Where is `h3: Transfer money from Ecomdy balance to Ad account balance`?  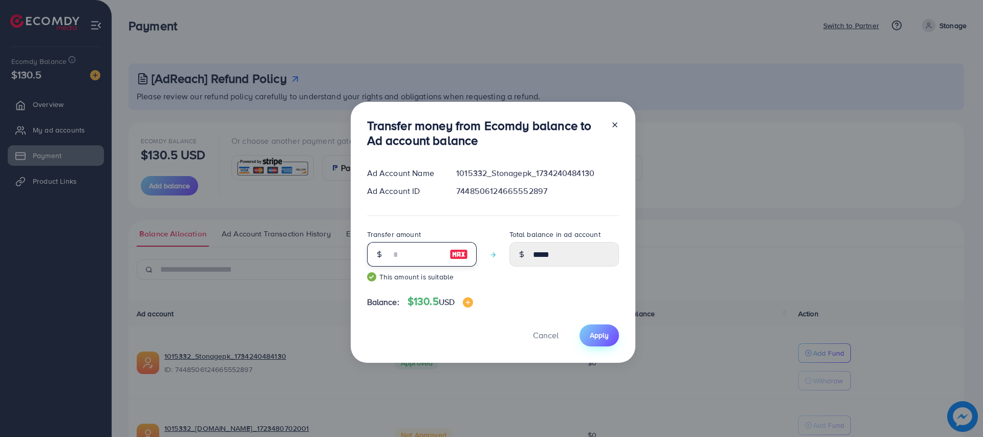
h3: Transfer money from Ecomdy balance to Ad account balance is located at coordinates (485, 133).